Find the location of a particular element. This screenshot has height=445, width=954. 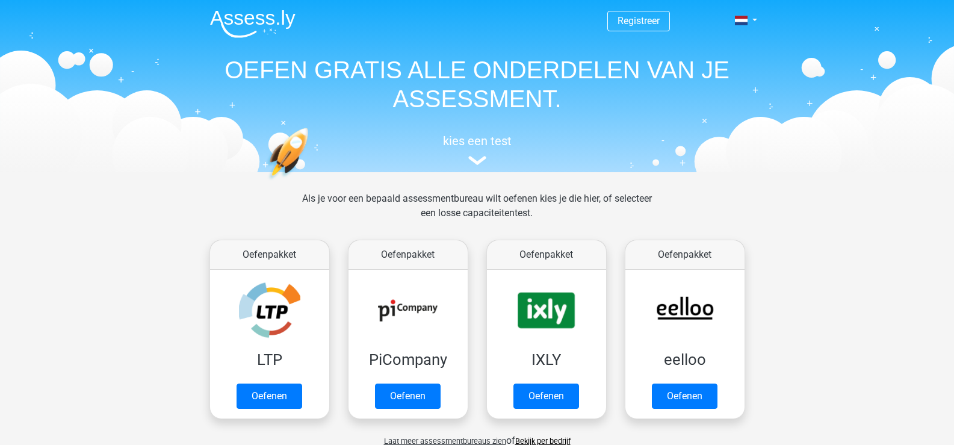

h5: kies een test is located at coordinates (477, 141).